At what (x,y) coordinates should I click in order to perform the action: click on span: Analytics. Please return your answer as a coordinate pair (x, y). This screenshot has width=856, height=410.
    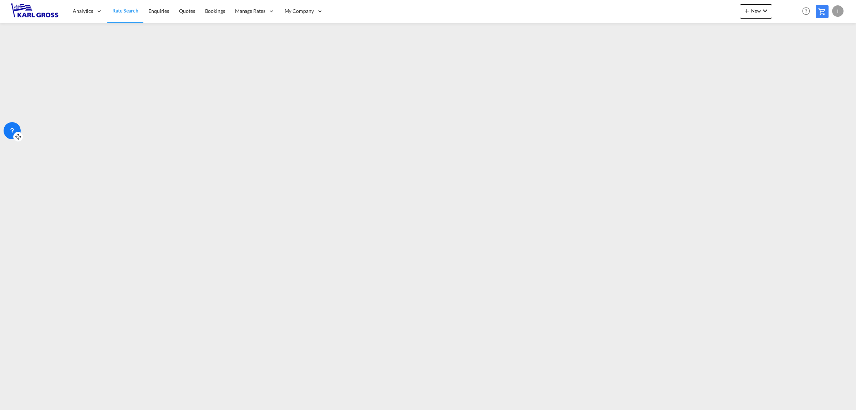
    Looking at the image, I should click on (83, 11).